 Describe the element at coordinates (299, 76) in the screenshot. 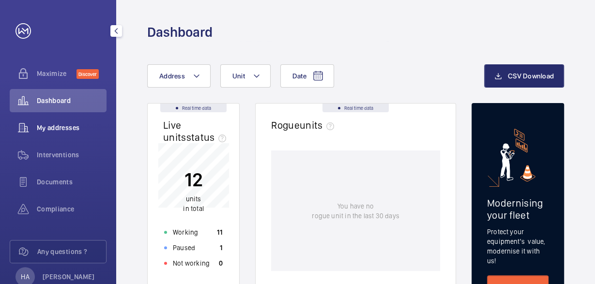

I see `span: Date` at that location.